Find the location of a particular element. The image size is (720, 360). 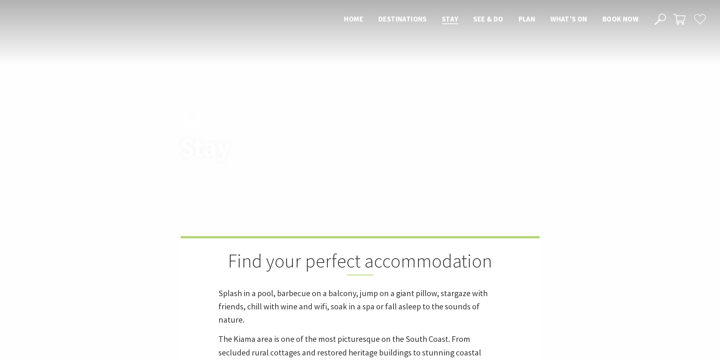

p: Splash in a pool, barbecue on a balcony, jump on a giant pillow, stargaze with friends, chill wit... is located at coordinates (360, 307).